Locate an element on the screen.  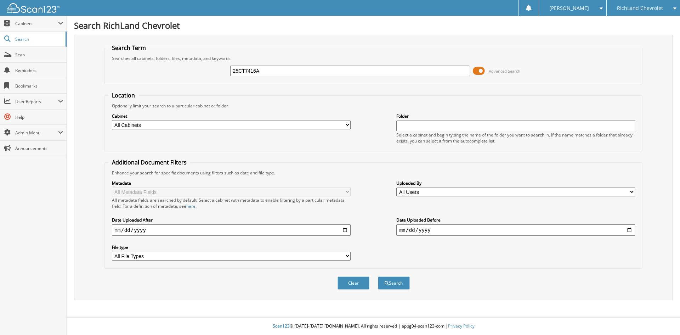
h1: Search RichLand Chevrolet is located at coordinates (374, 25).